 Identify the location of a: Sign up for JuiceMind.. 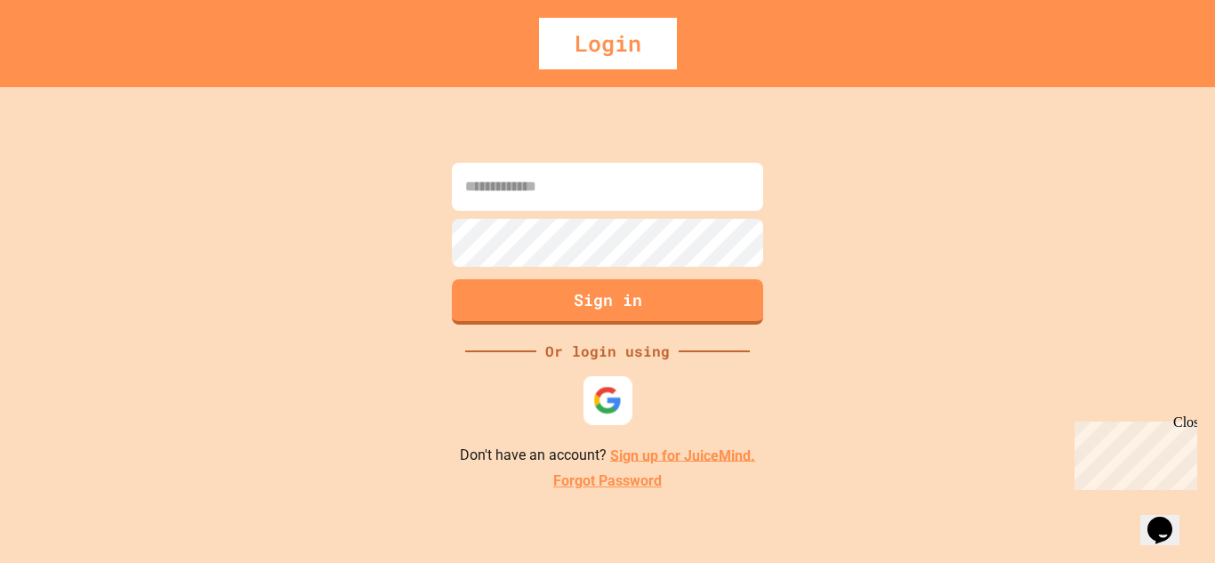
(682, 454).